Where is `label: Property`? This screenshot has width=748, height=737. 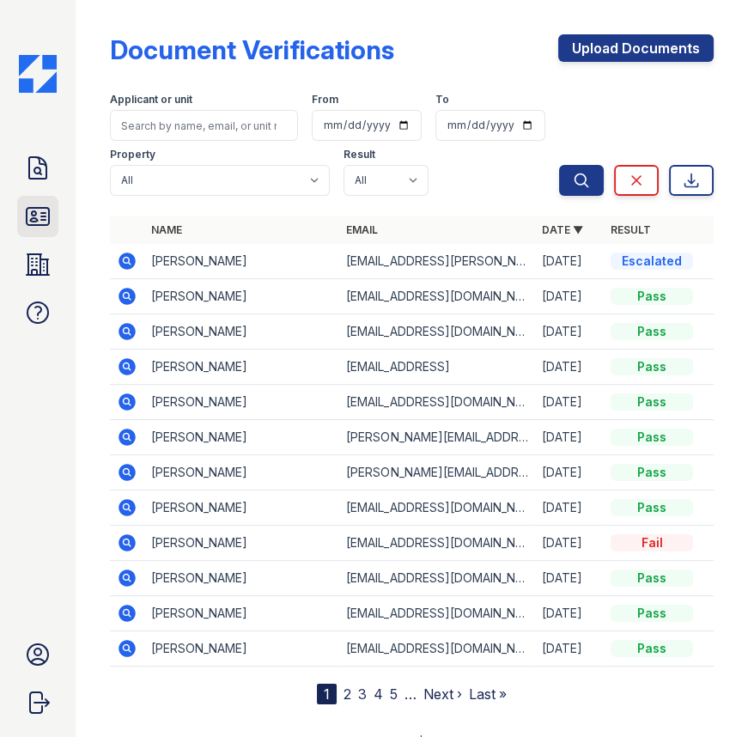 label: Property is located at coordinates (132, 155).